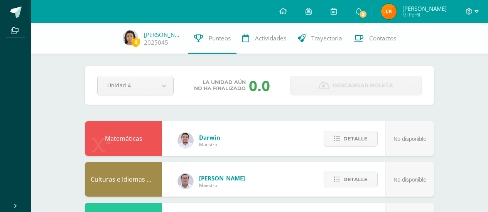 This screenshot has height=212, width=488. Describe the element at coordinates (156, 42) in the screenshot. I see `a: 2025045` at that location.